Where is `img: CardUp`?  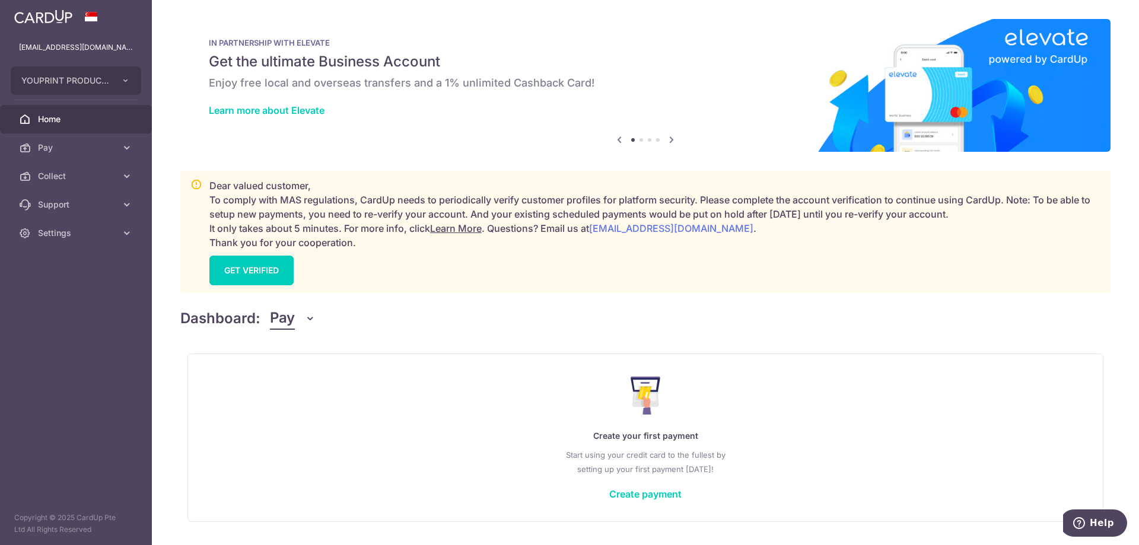
img: CardUp is located at coordinates (43, 17).